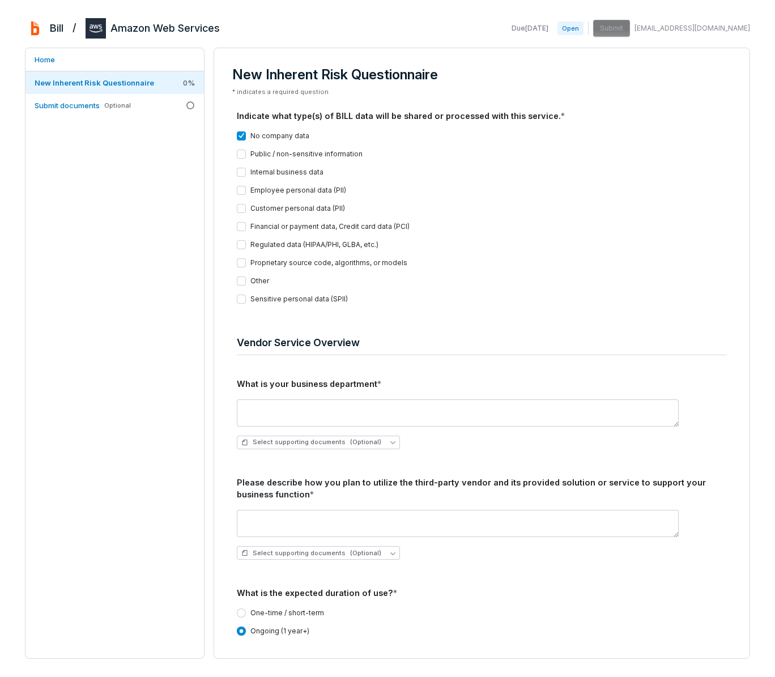 Image resolution: width=775 pixels, height=677 pixels. Describe the element at coordinates (259, 281) in the screenshot. I see `label: Other` at that location.